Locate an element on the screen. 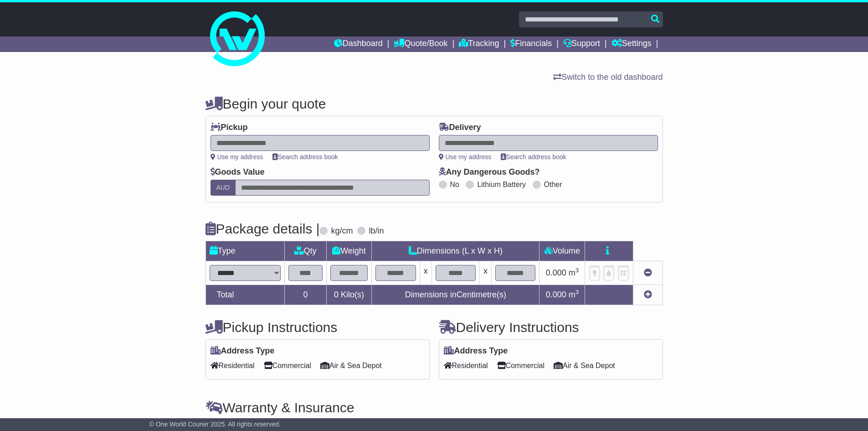 This screenshot has width=868, height=431. td: Dimensions in Centimetre(s) is located at coordinates (456, 295).